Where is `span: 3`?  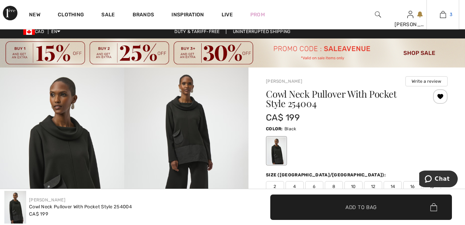
span: 3 is located at coordinates (451, 15).